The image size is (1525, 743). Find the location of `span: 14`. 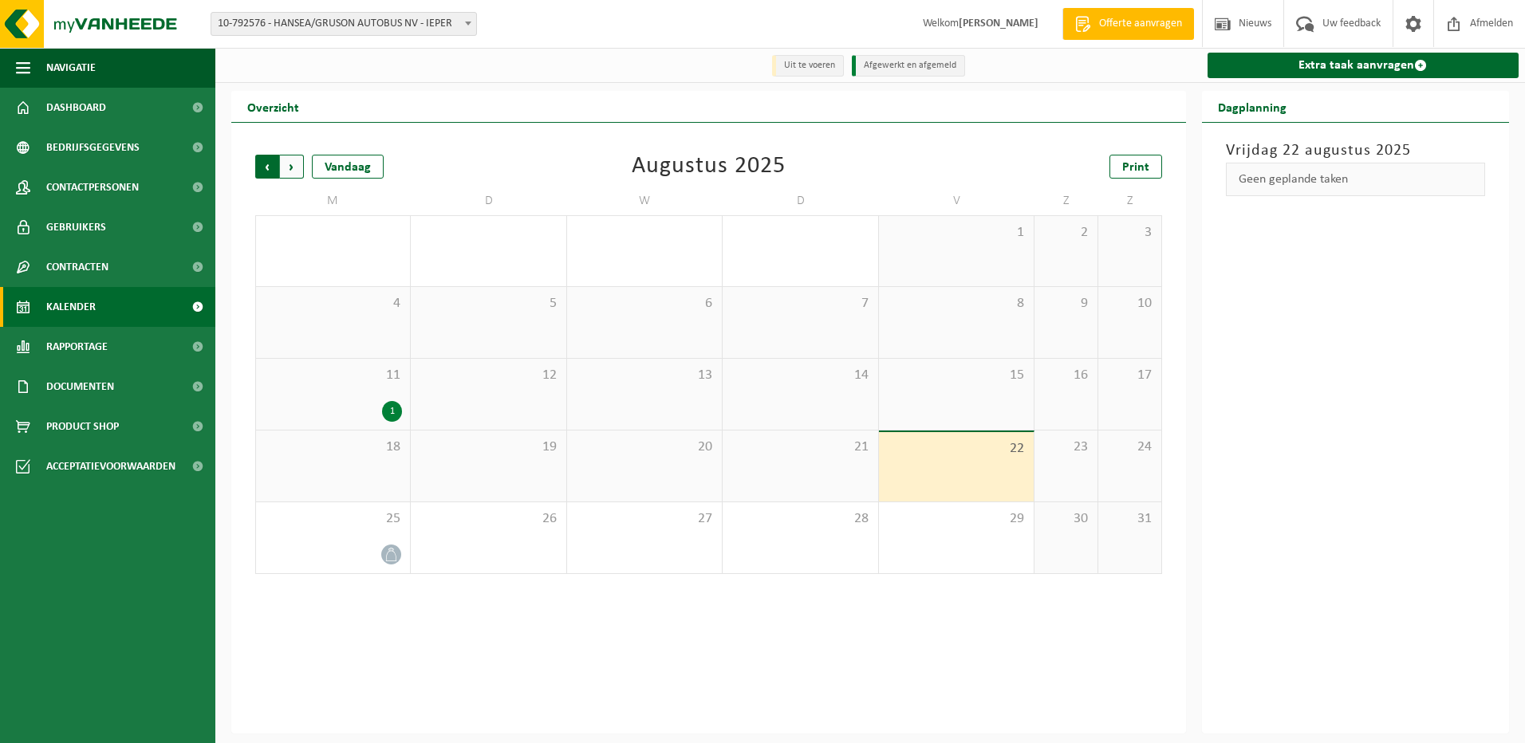

span: 14 is located at coordinates (800, 376).